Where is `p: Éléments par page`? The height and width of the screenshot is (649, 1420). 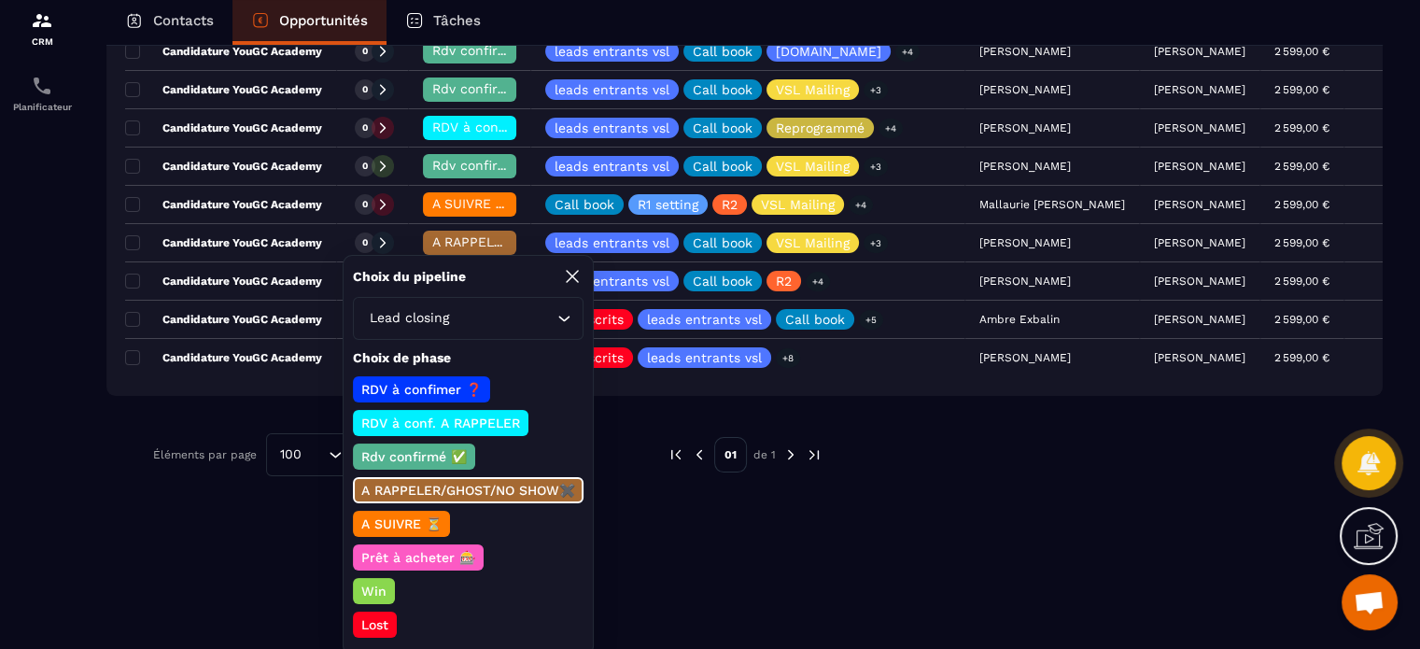
p: Éléments par page is located at coordinates (205, 455).